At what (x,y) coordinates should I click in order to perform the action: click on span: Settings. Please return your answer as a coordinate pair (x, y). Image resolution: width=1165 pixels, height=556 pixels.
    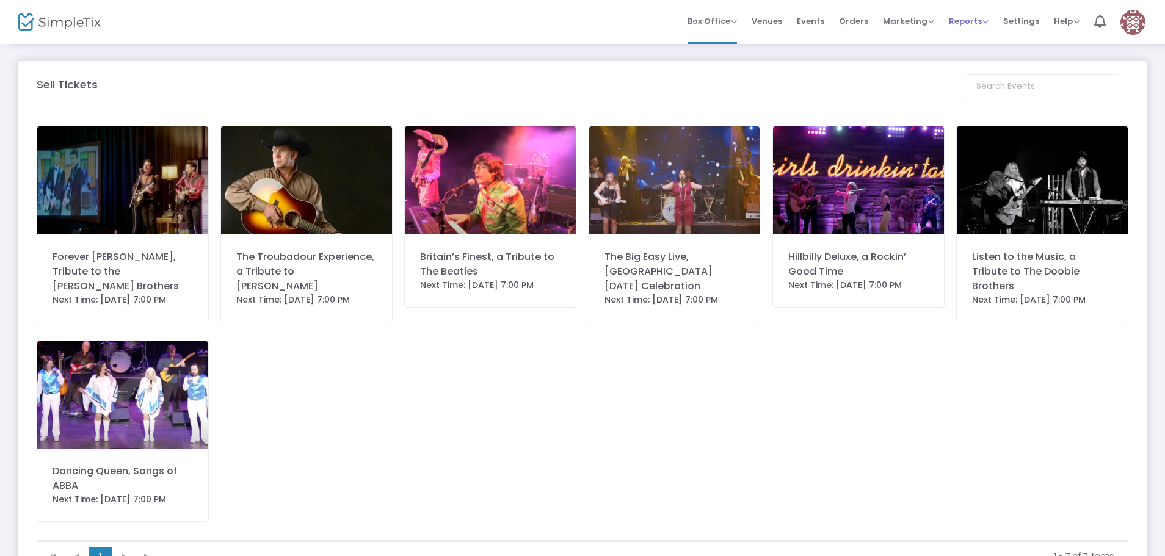
    Looking at the image, I should click on (1021, 21).